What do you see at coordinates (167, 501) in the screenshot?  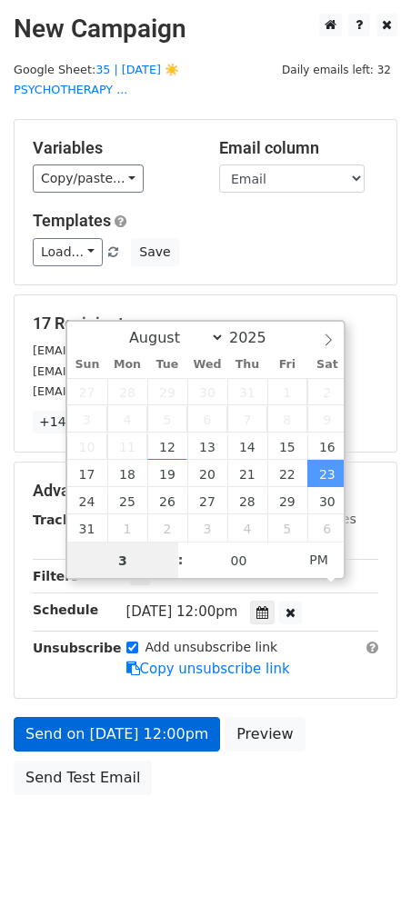 I see `span: August 26, 2025` at bounding box center [167, 501].